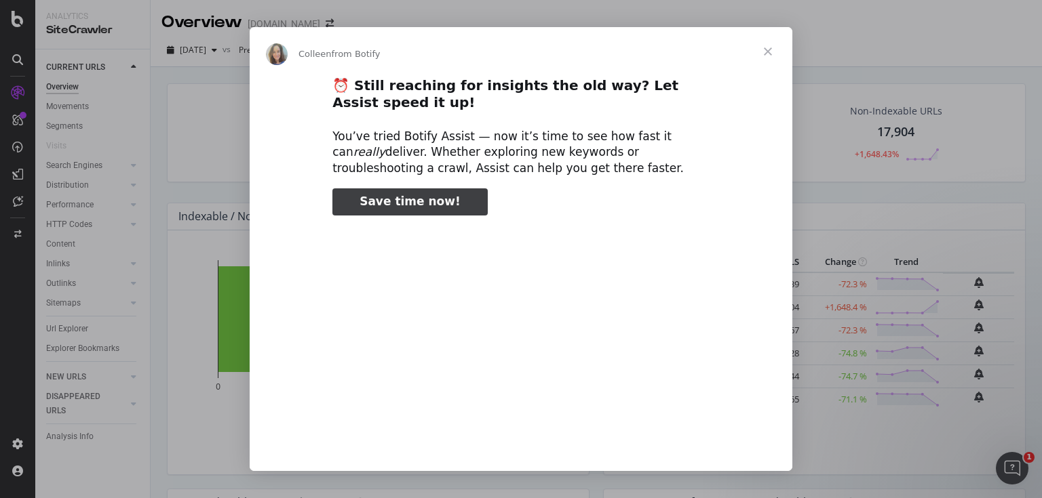  I want to click on span: Colleen, so click(315, 54).